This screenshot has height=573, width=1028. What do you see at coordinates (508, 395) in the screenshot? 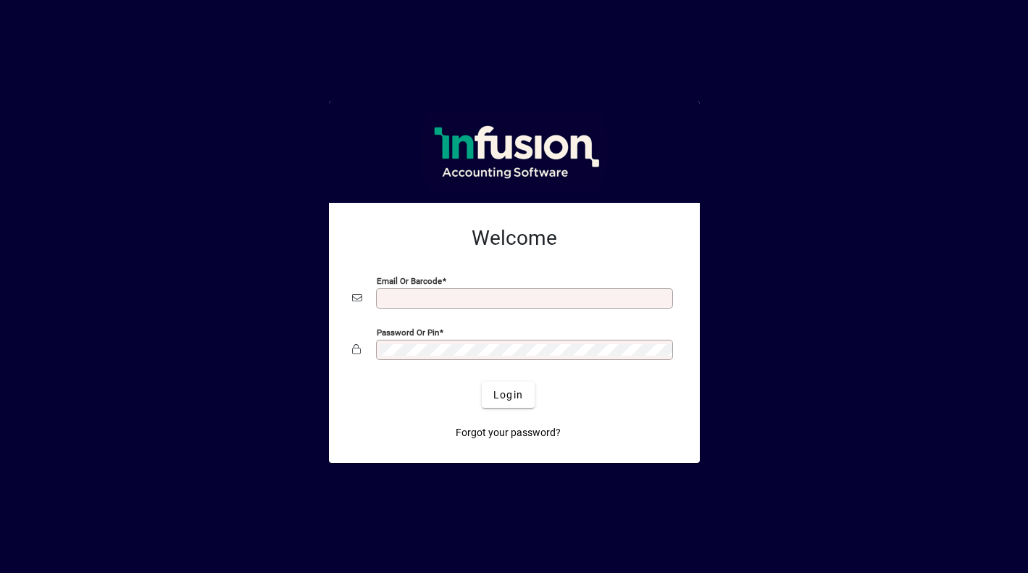
I see `button: Login` at bounding box center [508, 395].